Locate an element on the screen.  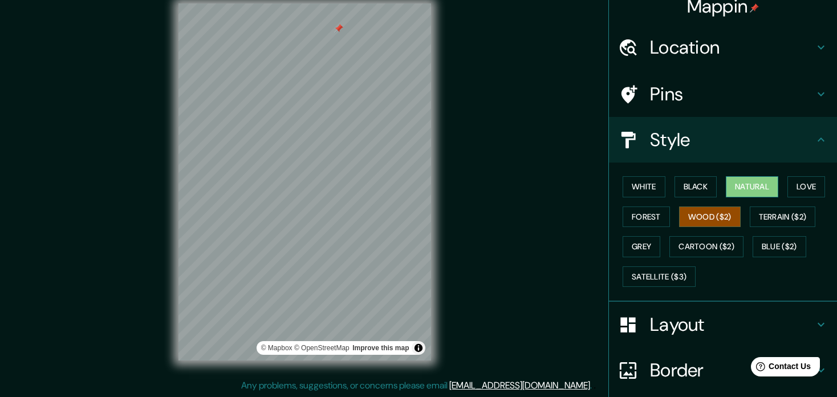
a: Map feedback is located at coordinates (380, 348).